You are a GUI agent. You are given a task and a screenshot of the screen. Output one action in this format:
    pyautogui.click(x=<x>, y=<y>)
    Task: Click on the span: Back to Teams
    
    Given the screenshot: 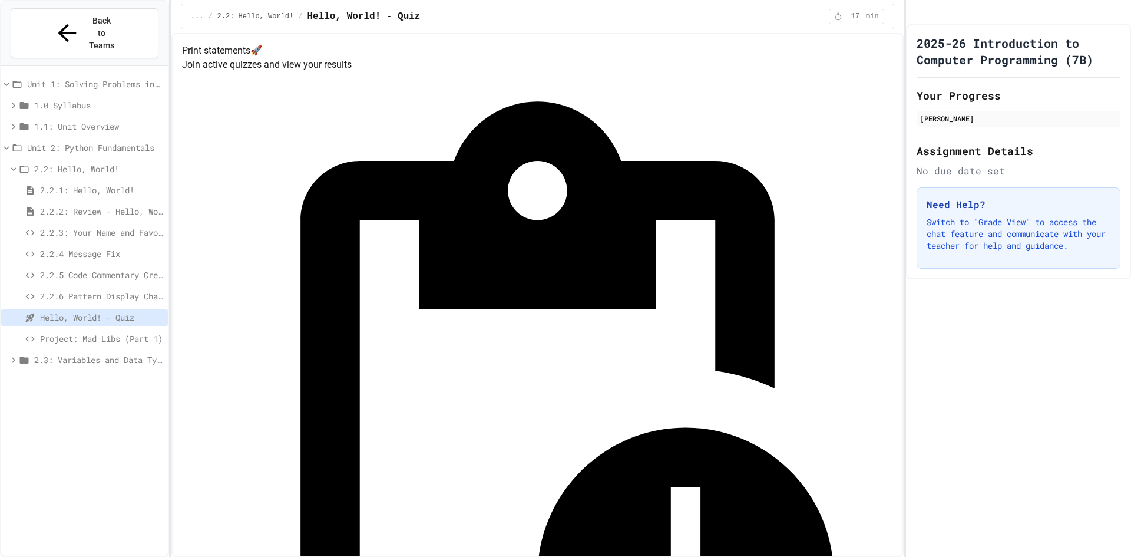 What is the action you would take?
    pyautogui.click(x=101, y=33)
    